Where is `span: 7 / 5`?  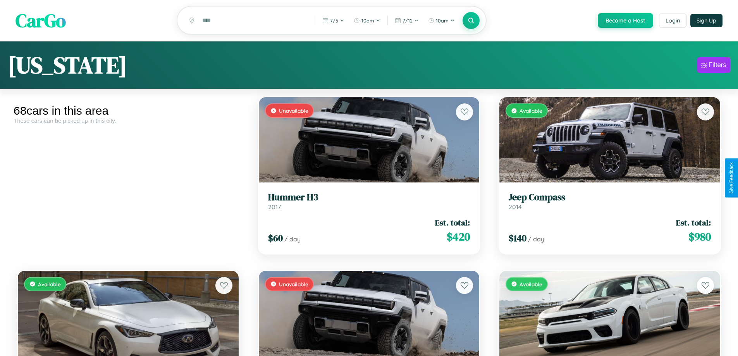 span: 7 / 5 is located at coordinates (334, 21).